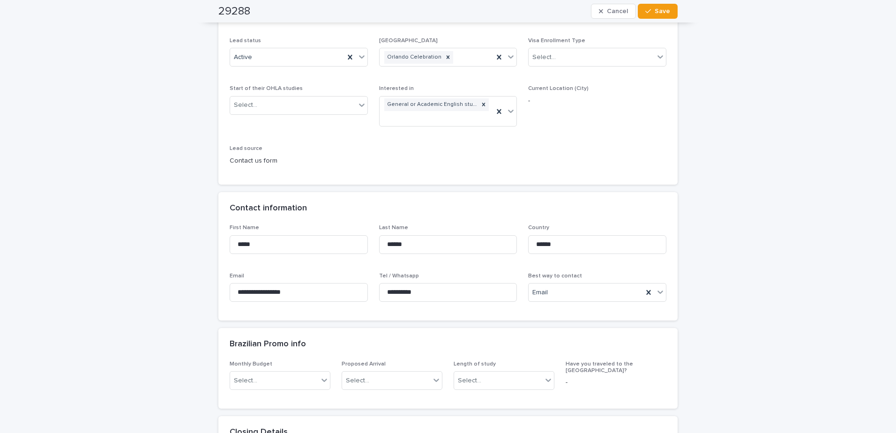 This screenshot has height=433, width=896. What do you see at coordinates (399, 276) in the screenshot?
I see `span: Tel / Whatsapp` at bounding box center [399, 276].